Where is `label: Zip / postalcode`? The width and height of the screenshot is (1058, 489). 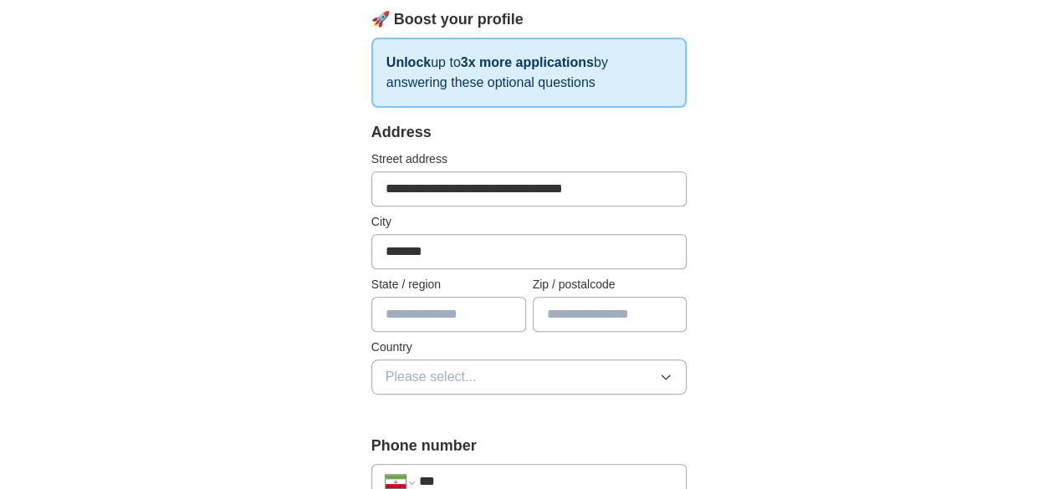 label: Zip / postalcode is located at coordinates (610, 284).